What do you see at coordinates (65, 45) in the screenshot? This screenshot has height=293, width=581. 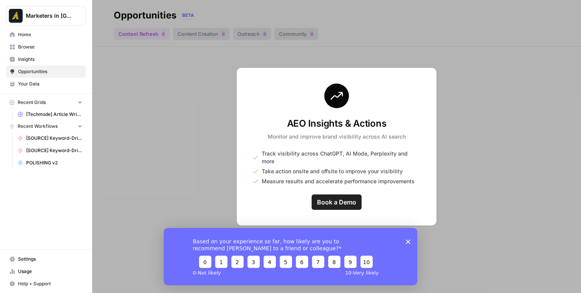 I see `div: 0 - Not likely` at bounding box center [65, 45].